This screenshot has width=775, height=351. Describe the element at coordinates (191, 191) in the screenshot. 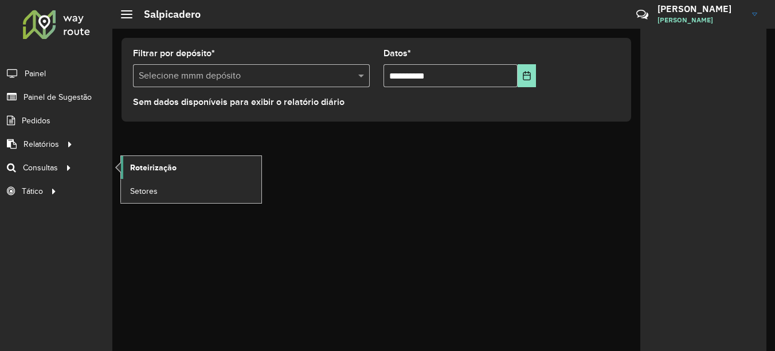

I see `a: Setores` at that location.